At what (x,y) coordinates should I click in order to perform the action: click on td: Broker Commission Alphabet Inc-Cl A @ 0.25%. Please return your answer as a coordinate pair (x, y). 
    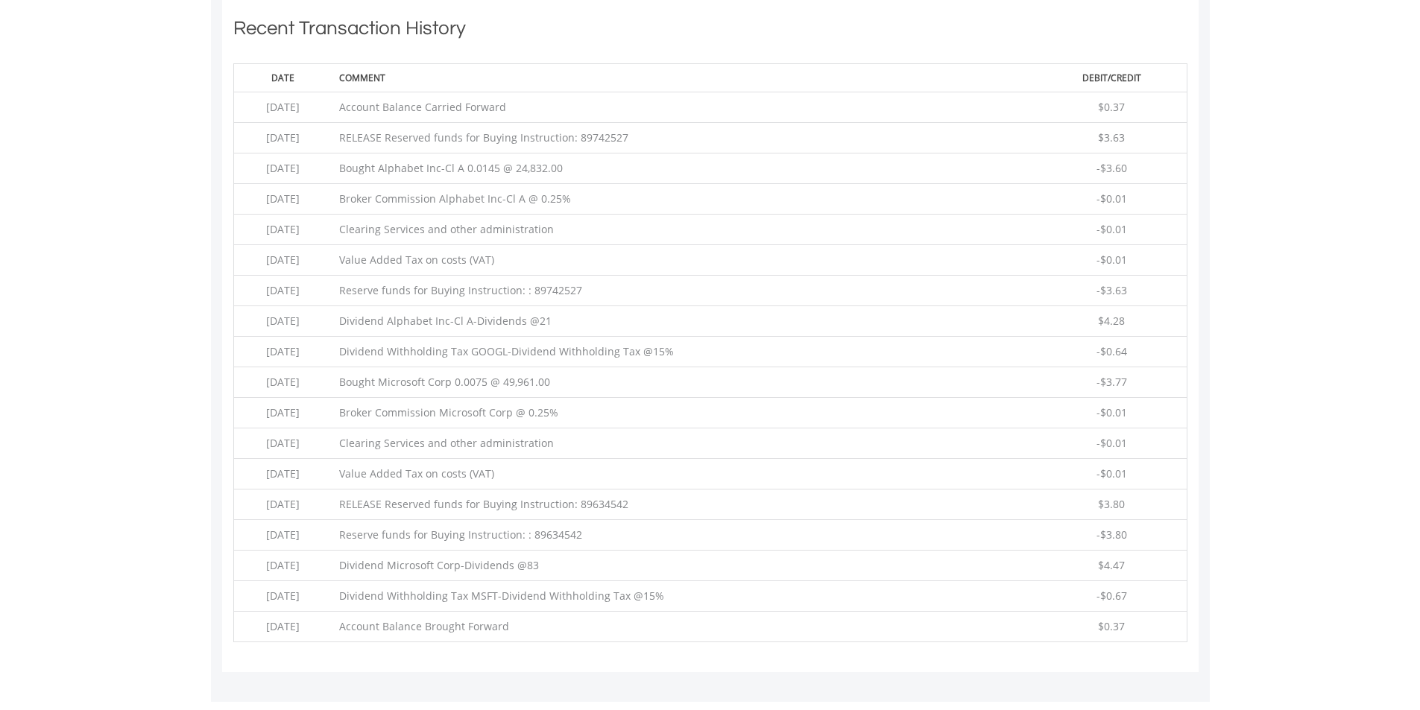
    Looking at the image, I should click on (684, 199).